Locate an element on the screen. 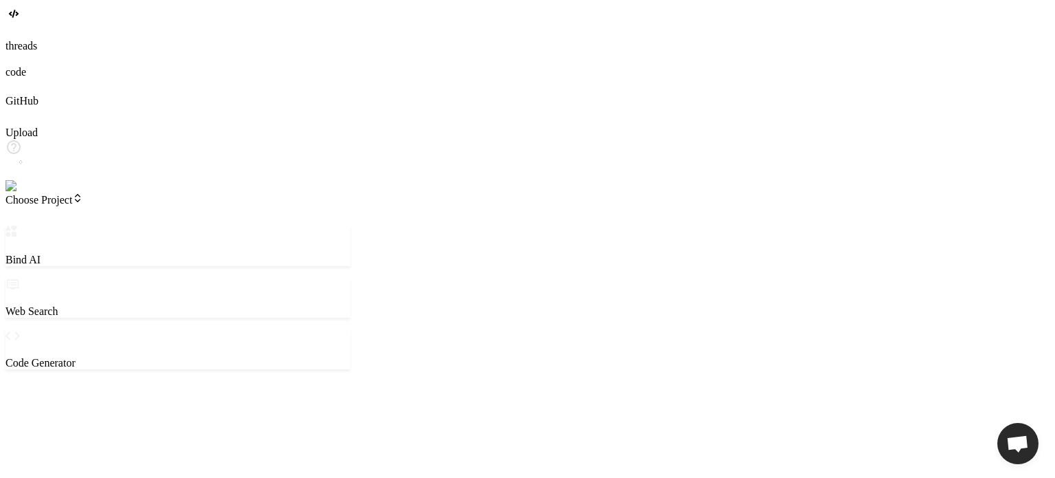 This screenshot has height=478, width=1055. label: GitHub is located at coordinates (22, 100).